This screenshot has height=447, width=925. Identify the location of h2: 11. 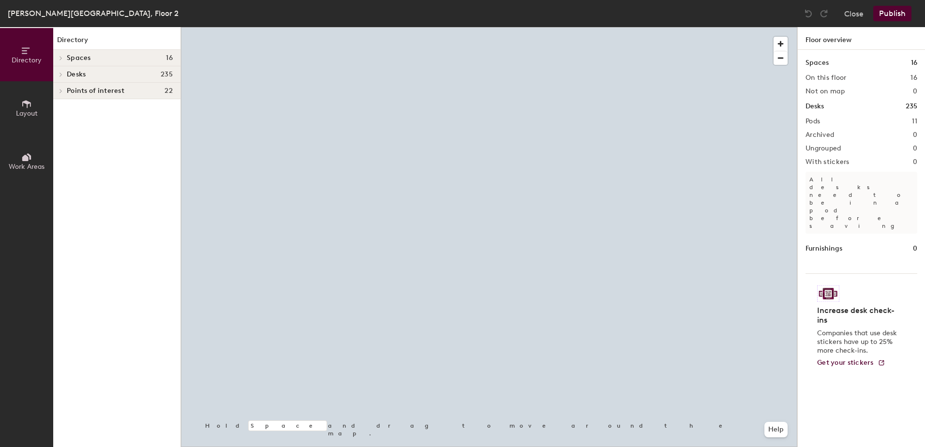
(915, 121).